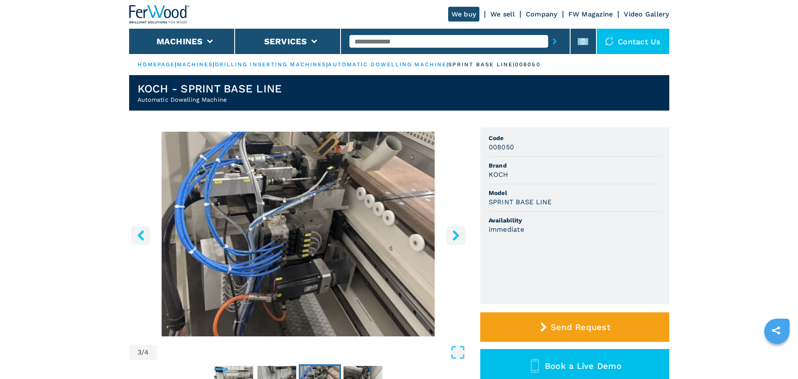  Describe the element at coordinates (387, 64) in the screenshot. I see `a: automatic dowelling machine` at that location.